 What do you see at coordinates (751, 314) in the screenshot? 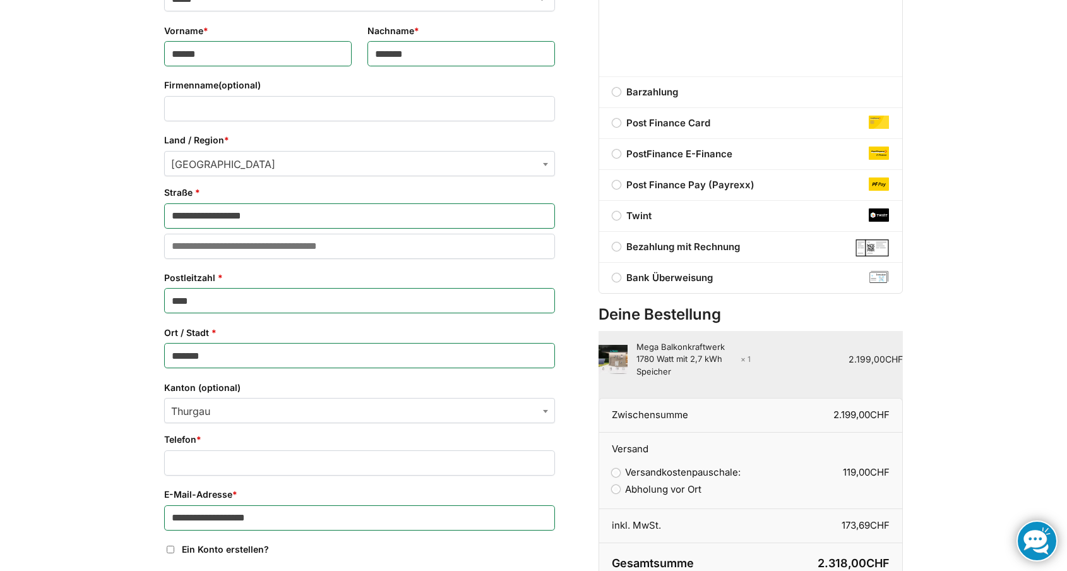
I see `h3: Deine Bestellung` at bounding box center [751, 314].